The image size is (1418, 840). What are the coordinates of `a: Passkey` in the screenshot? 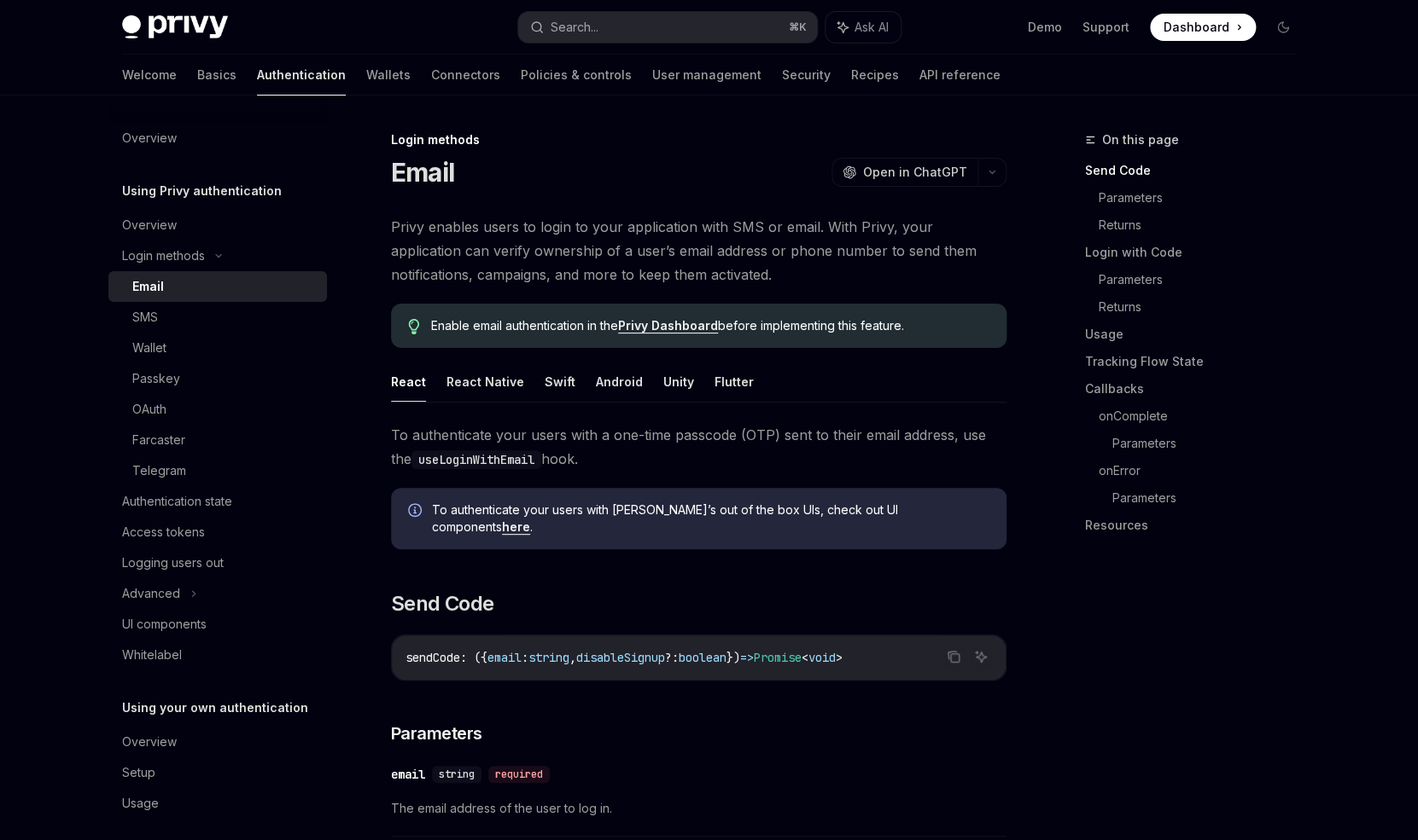 It's located at (218, 379).